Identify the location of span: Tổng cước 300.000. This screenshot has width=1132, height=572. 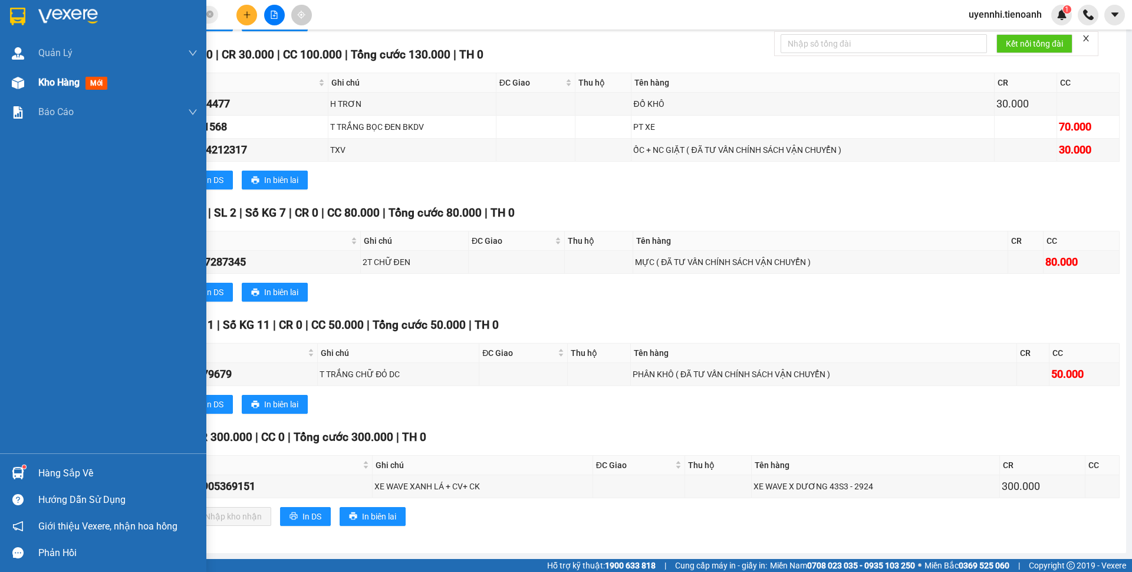
(343, 436).